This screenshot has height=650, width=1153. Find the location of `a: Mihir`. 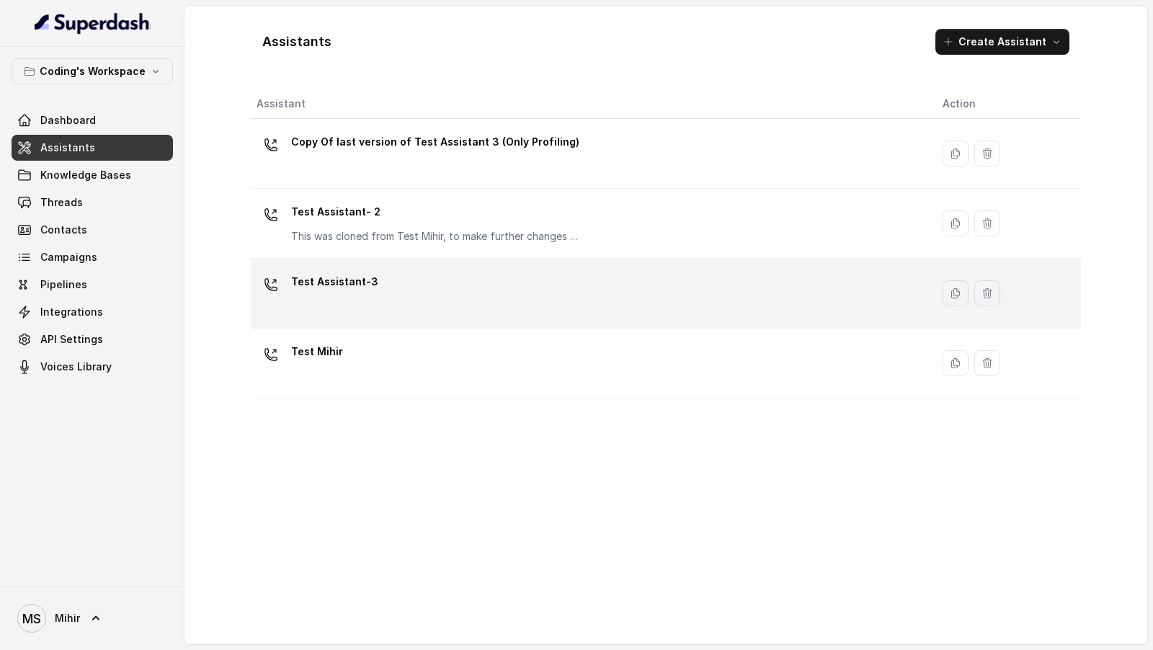

a: Mihir is located at coordinates (92, 618).